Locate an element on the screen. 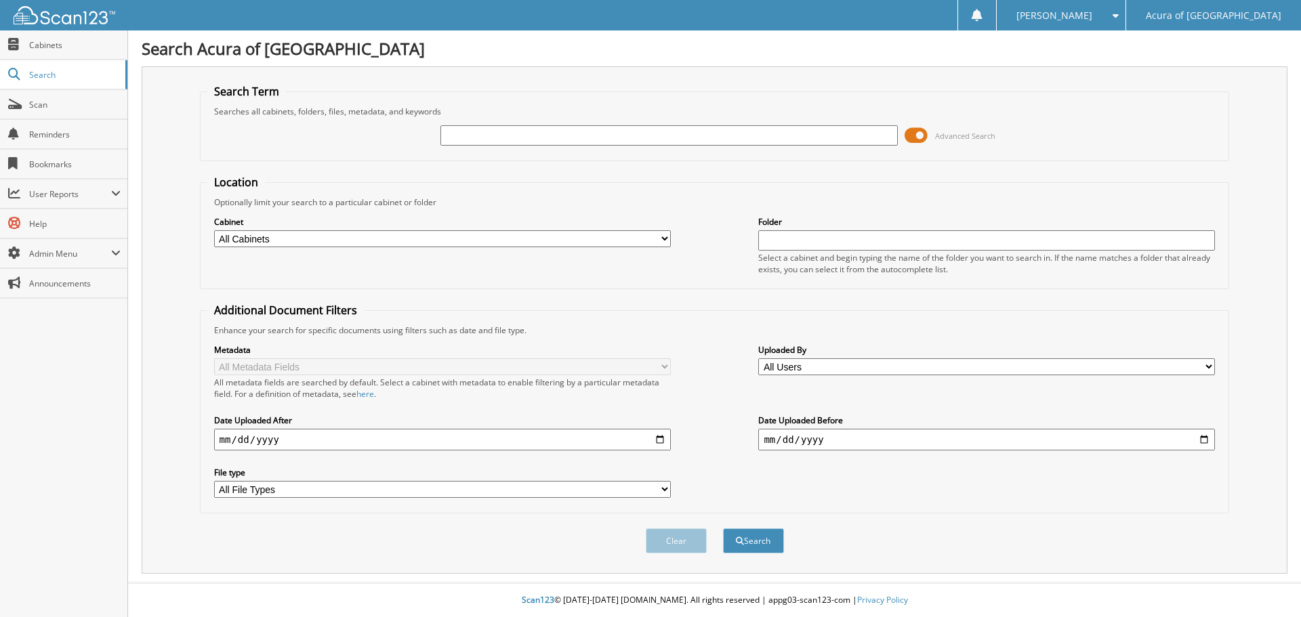  span: Announcements is located at coordinates (75, 283).